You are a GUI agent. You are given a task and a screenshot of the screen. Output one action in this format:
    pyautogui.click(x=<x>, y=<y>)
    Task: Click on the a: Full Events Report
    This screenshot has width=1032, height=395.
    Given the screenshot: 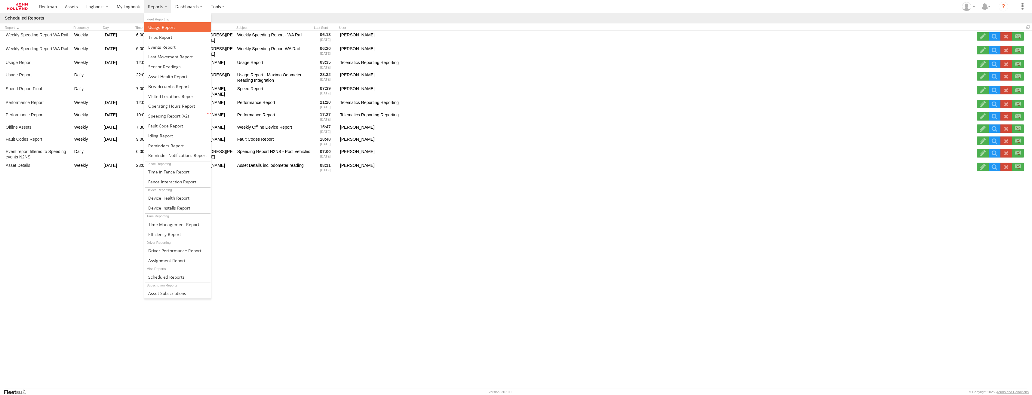 What is the action you would take?
    pyautogui.click(x=178, y=47)
    